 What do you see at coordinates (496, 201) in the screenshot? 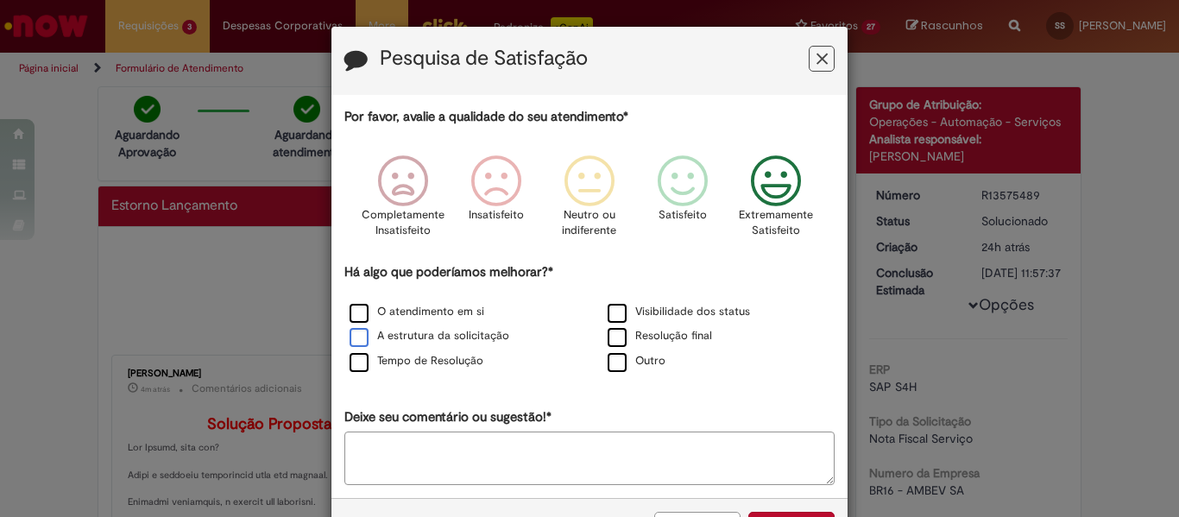
I see `div: Insatisfeito` at bounding box center [496, 201].